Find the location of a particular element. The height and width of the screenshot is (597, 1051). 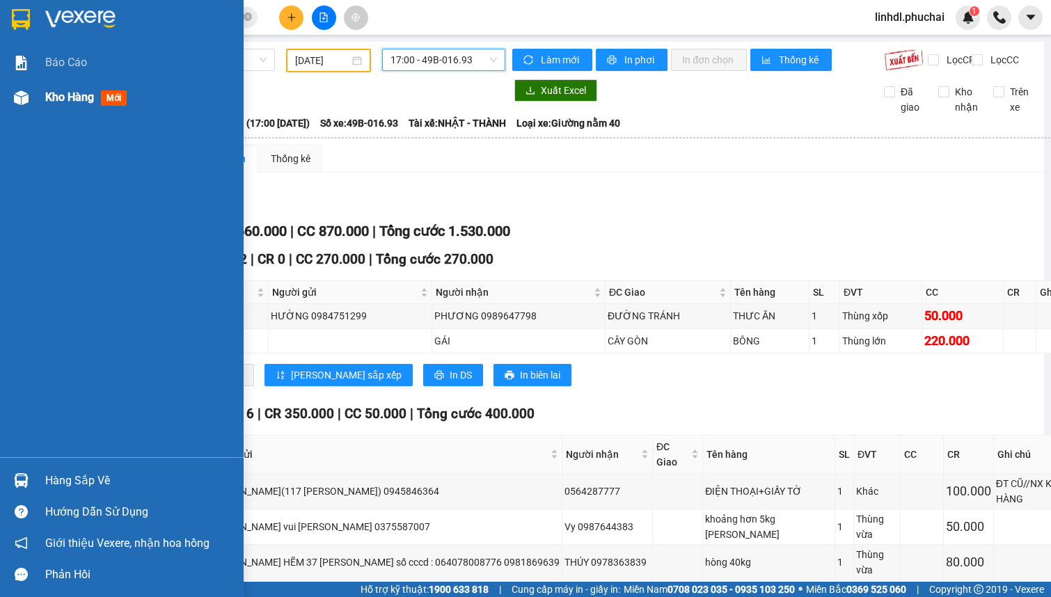

img: icon-new-feature is located at coordinates (968, 17).